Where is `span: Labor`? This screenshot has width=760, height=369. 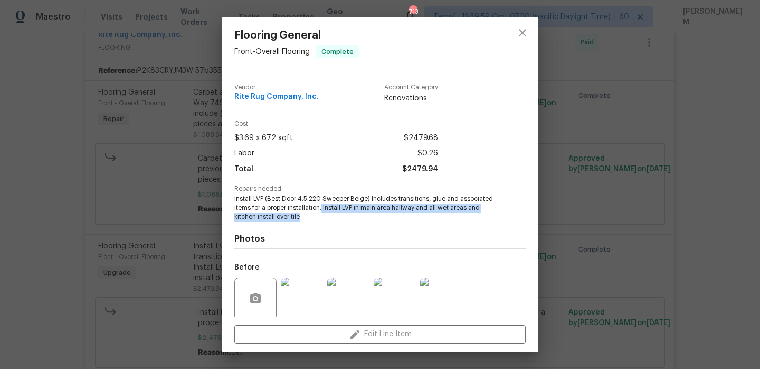
span: Labor is located at coordinates (244, 153).